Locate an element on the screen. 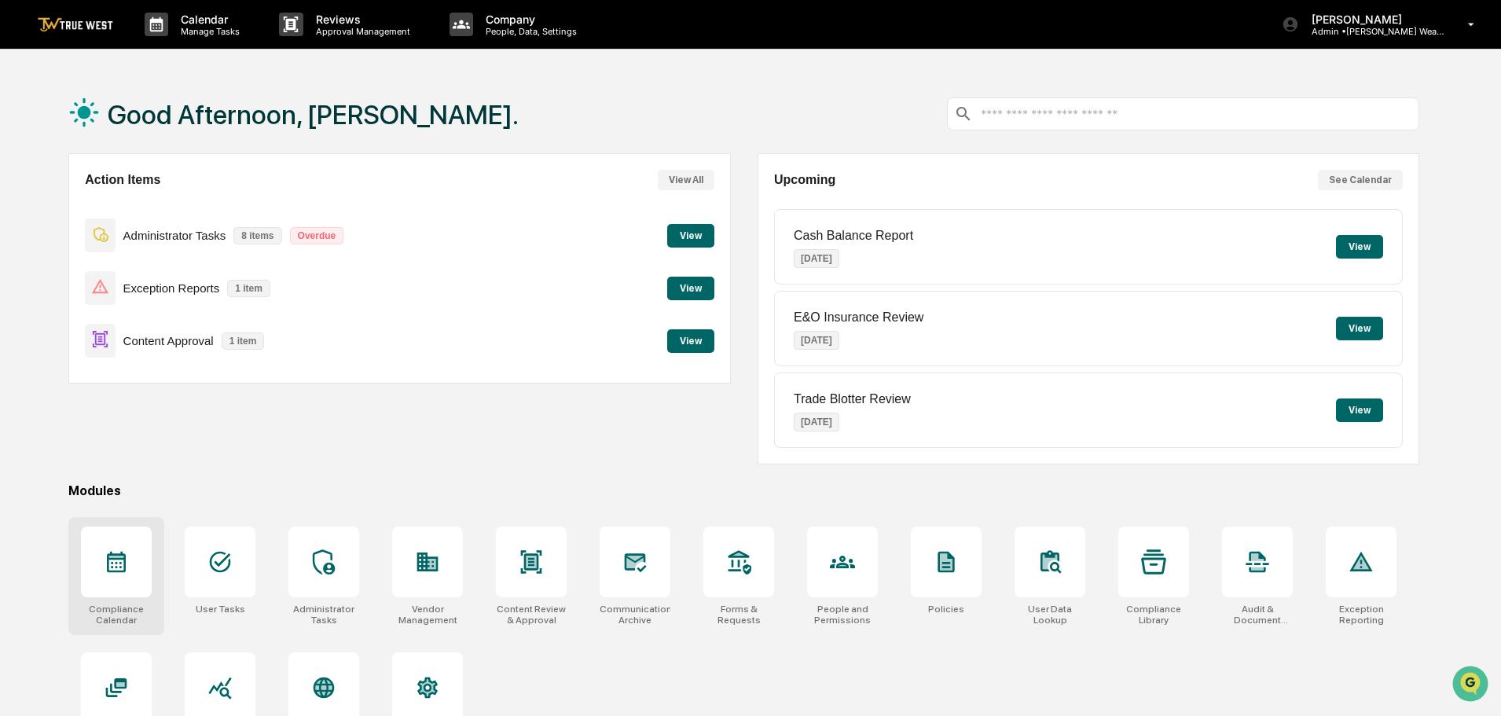 Image resolution: width=1501 pixels, height=716 pixels. div: Start new chat is located at coordinates (164, 128).